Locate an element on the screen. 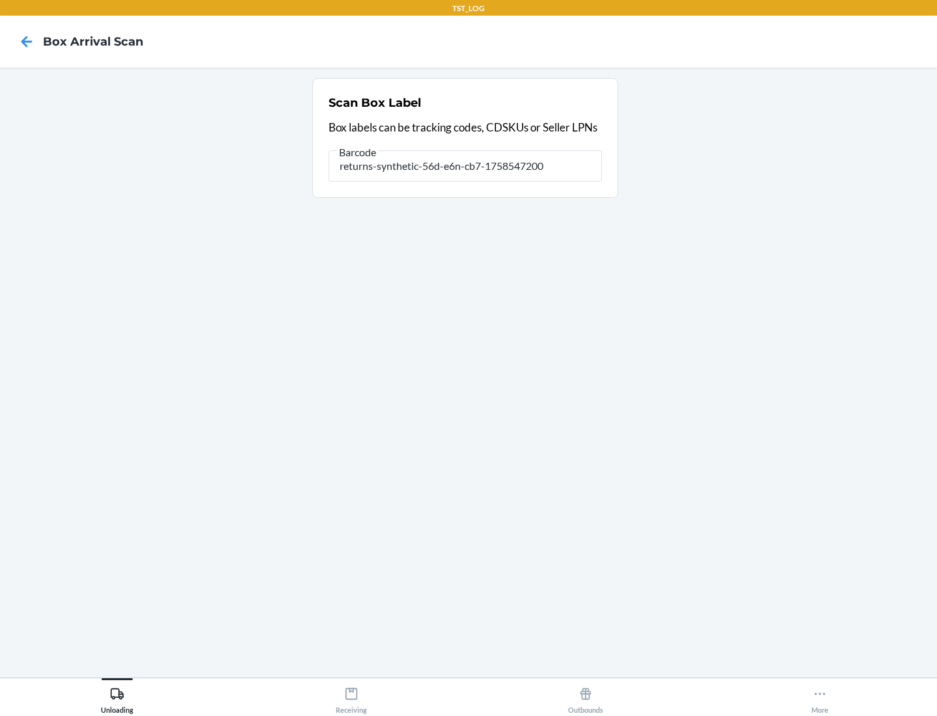 This screenshot has height=716, width=937. button: Outbounds is located at coordinates (586, 695).